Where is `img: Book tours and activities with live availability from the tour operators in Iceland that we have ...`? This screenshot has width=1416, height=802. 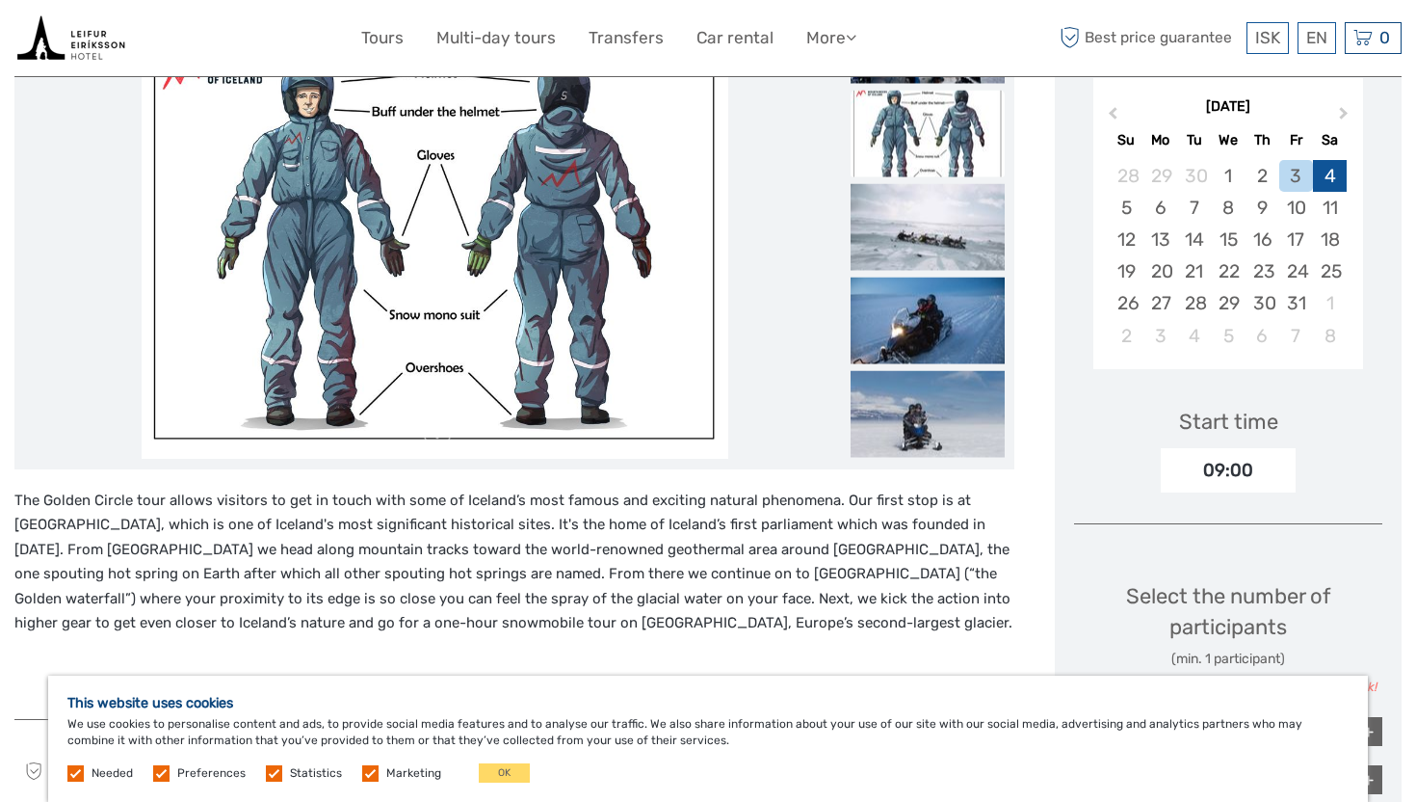 img: Book tours and activities with live availability from the tour operators in Iceland that we have ... is located at coordinates (70, 38).